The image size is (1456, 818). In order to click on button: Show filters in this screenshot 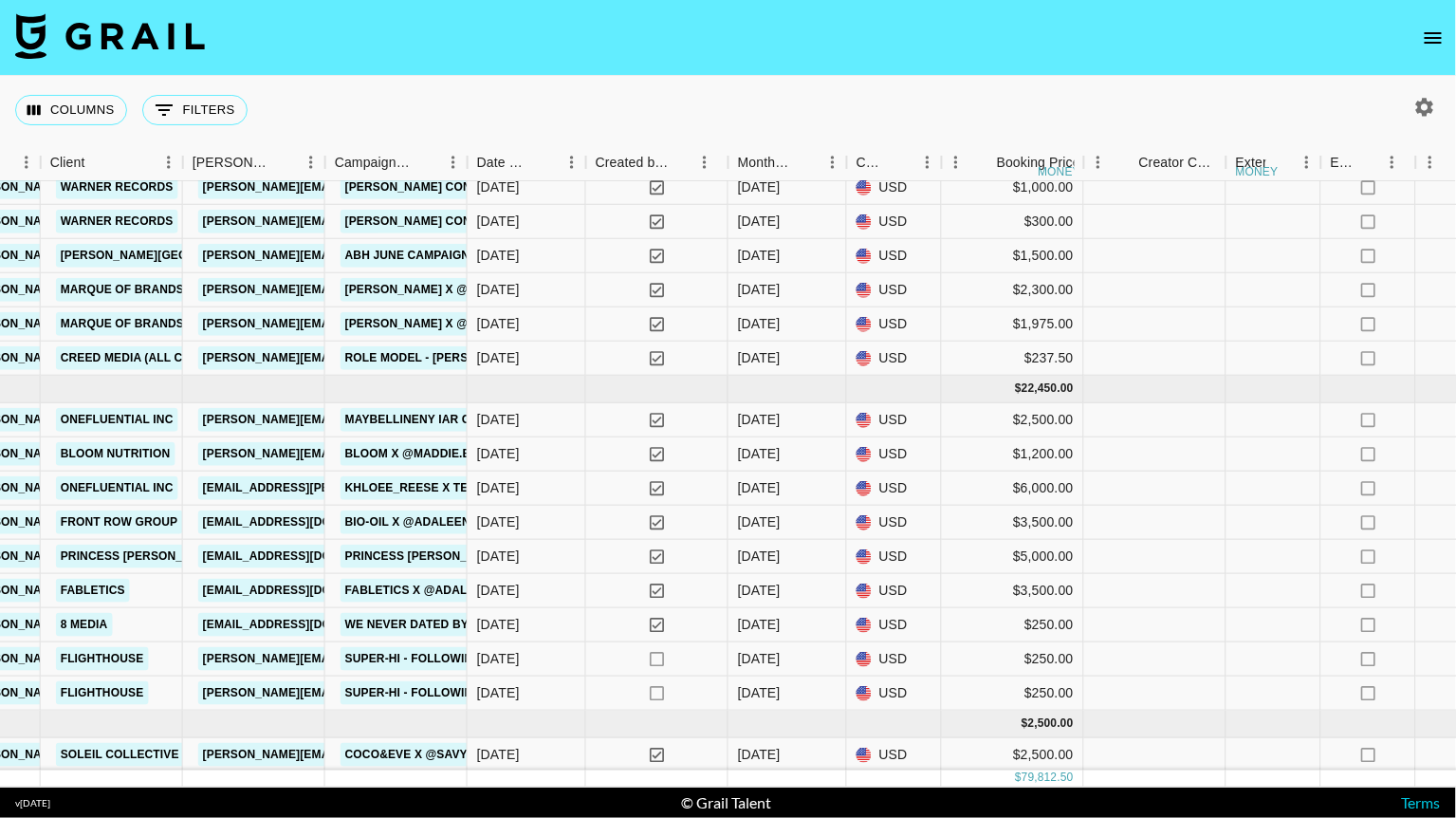, I will do `click(194, 110)`.